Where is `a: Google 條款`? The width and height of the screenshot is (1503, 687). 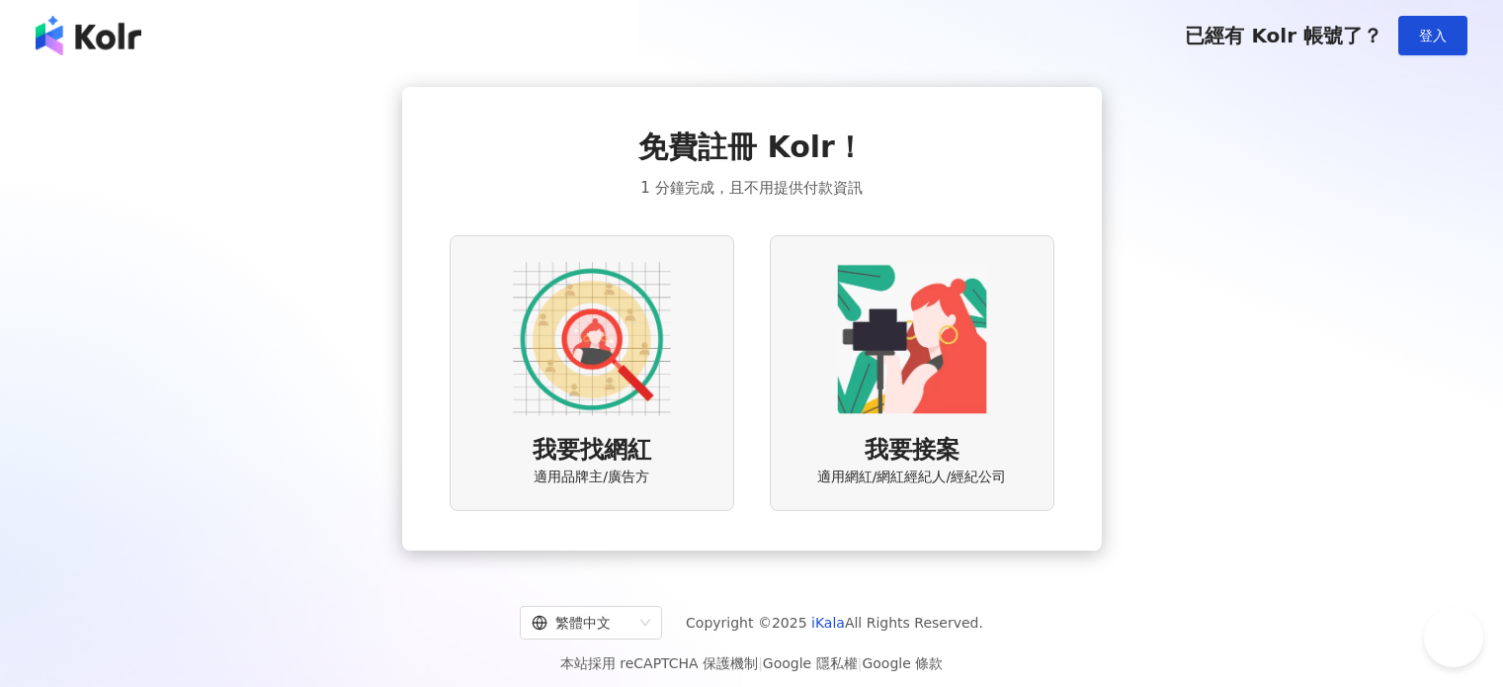 a: Google 條款 is located at coordinates (902, 663).